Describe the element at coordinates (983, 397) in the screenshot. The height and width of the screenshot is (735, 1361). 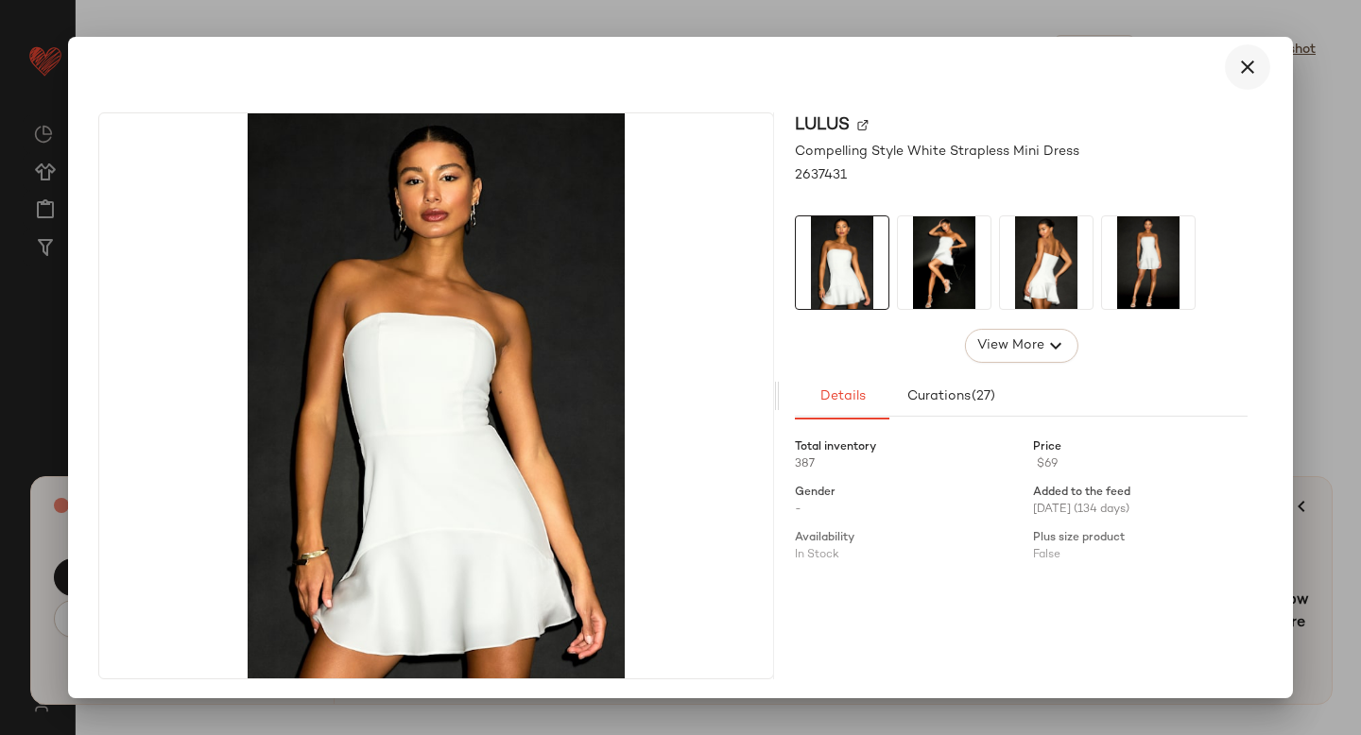
I see `span: (27)` at that location.